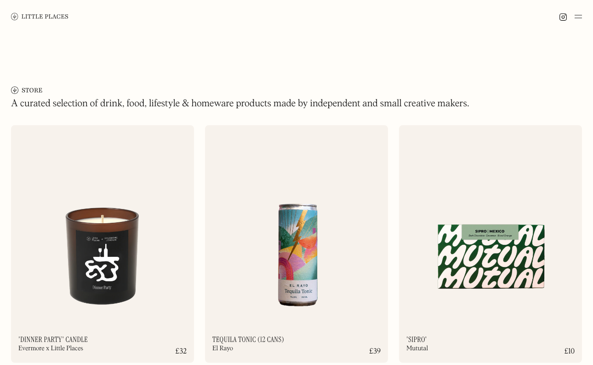 The height and width of the screenshot is (365, 593). I want to click on div: Evermore x Little Places, so click(51, 348).